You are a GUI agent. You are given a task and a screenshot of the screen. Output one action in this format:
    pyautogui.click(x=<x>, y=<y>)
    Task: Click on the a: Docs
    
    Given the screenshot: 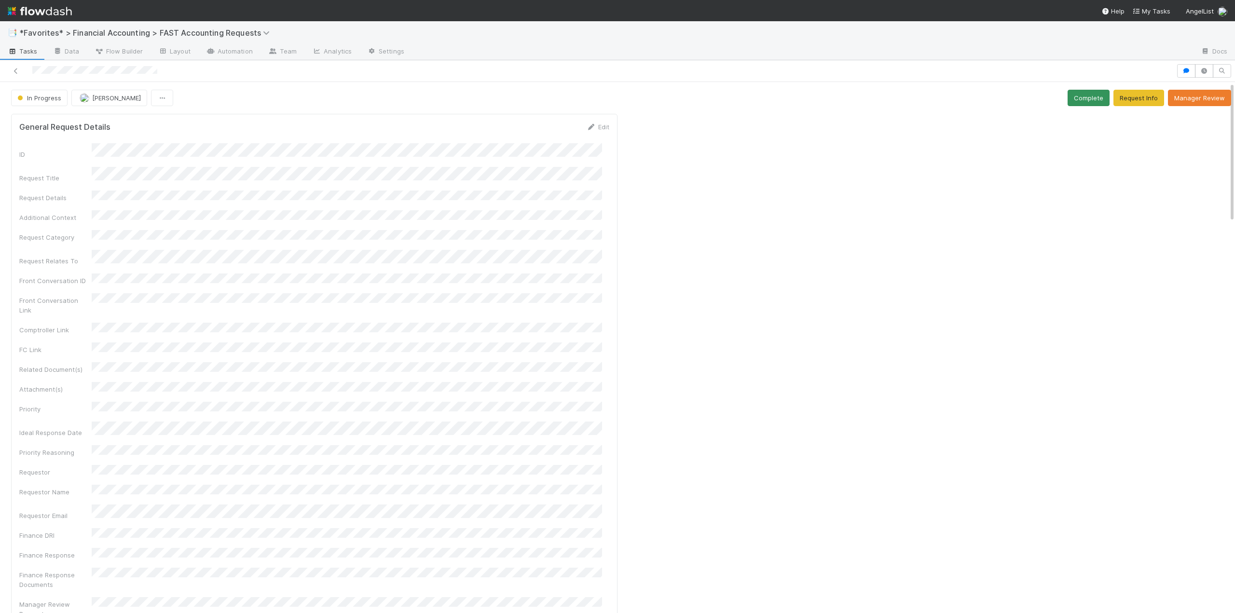 What is the action you would take?
    pyautogui.click(x=1213, y=52)
    